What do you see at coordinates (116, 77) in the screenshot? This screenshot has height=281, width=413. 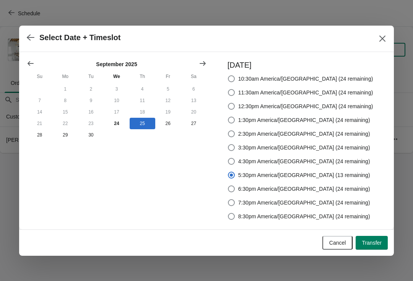 I see `th: Wednesday` at bounding box center [116, 77].